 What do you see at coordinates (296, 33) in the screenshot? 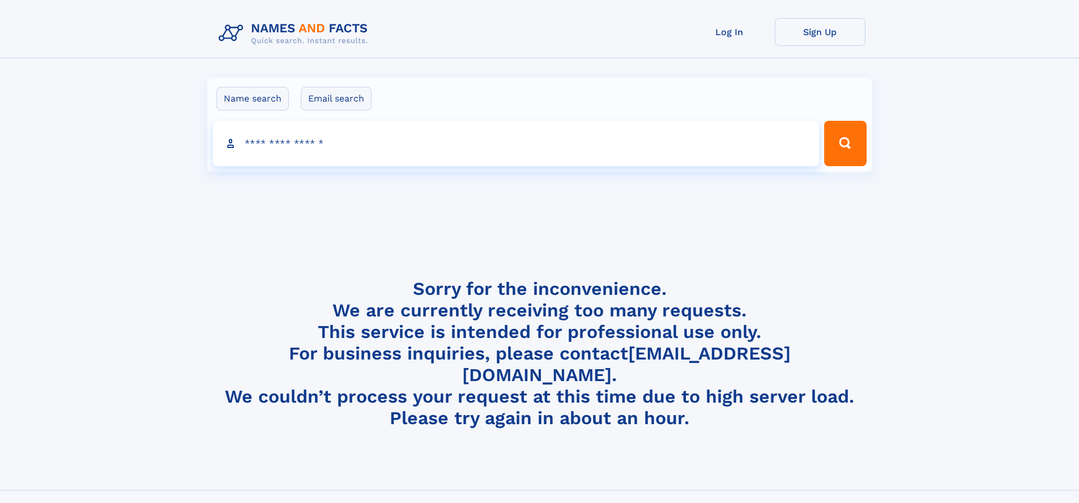
I see `img: Logo Names and Facts` at bounding box center [296, 33].